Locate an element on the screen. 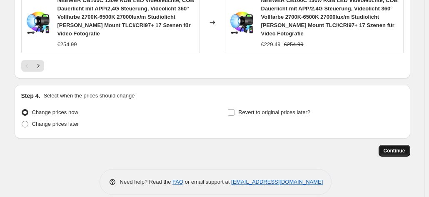  span: Continue is located at coordinates (394, 151).